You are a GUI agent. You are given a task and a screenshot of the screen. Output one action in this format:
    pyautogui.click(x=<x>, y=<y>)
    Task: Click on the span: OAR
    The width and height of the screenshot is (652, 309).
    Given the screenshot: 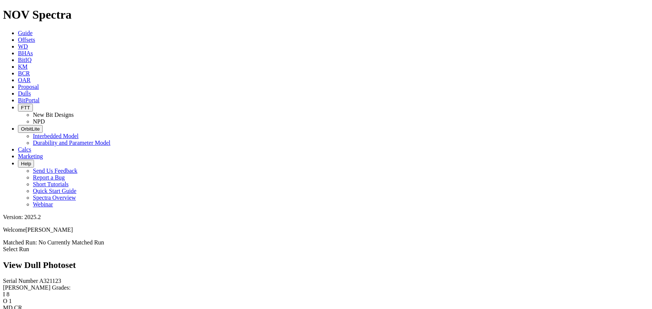 What is the action you would take?
    pyautogui.click(x=24, y=80)
    